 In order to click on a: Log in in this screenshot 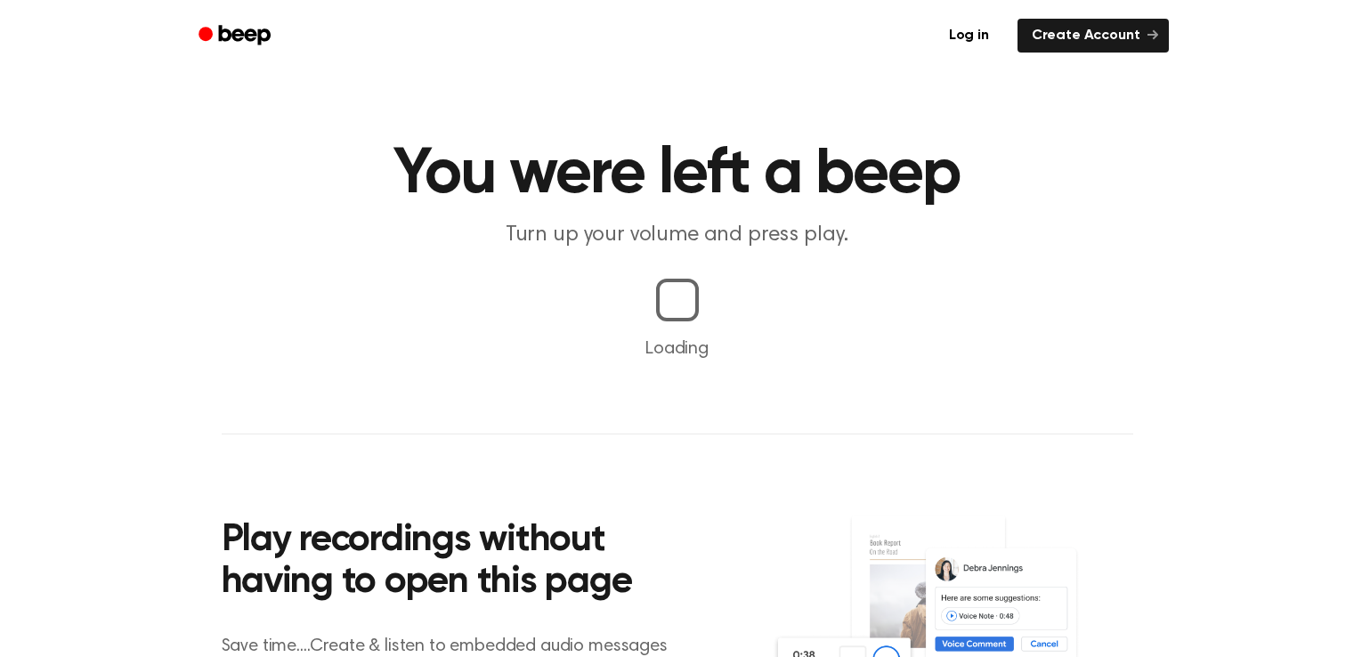, I will do `click(969, 36)`.